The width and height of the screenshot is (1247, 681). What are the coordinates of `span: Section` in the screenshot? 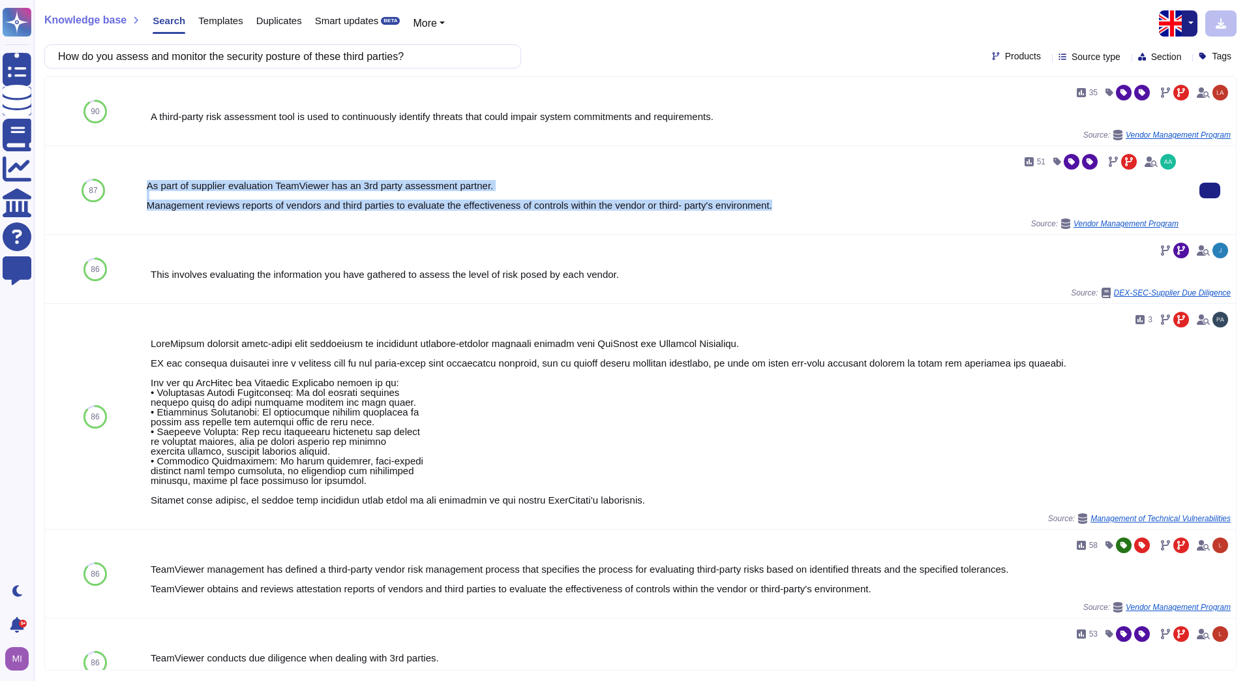 It's located at (1166, 57).